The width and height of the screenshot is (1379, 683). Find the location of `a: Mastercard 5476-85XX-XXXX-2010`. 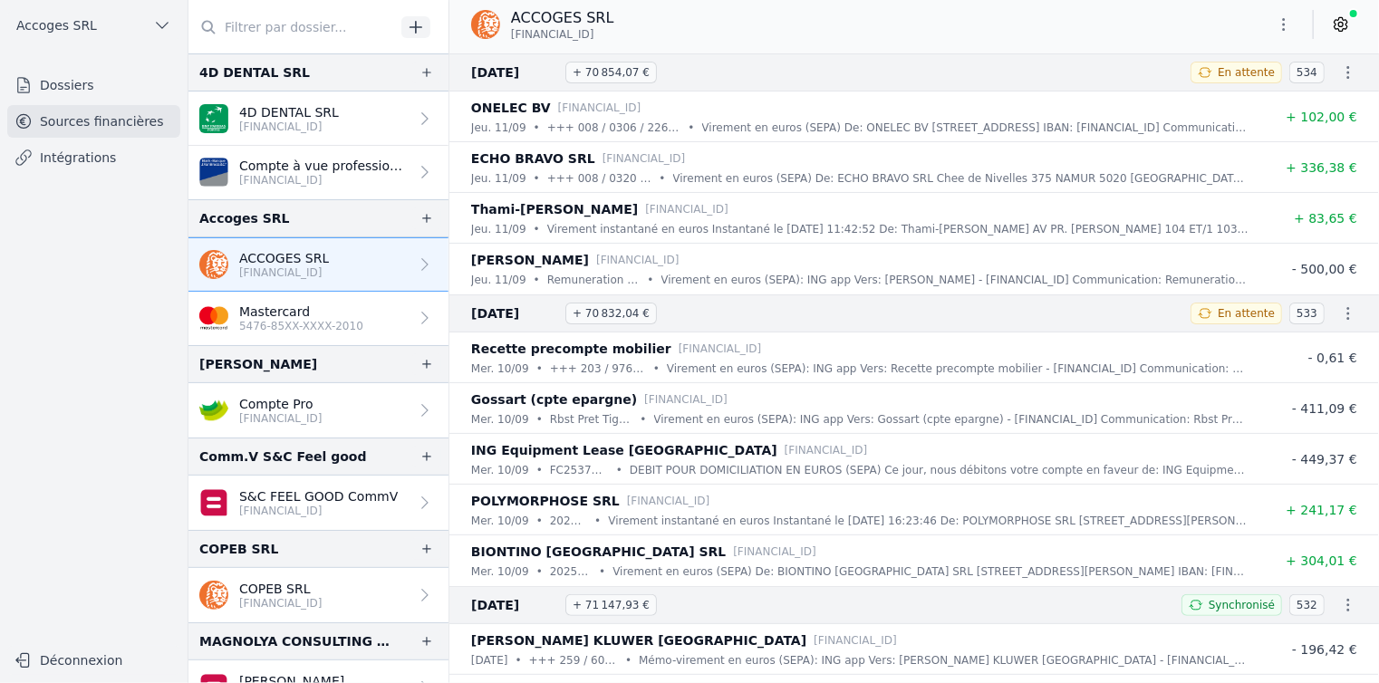

a: Mastercard 5476-85XX-XXXX-2010 is located at coordinates (318, 318).